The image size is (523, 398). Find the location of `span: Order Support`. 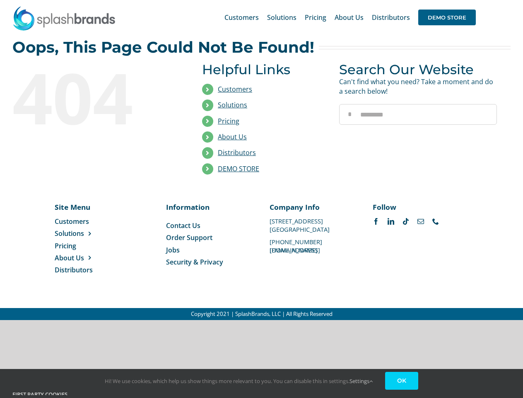

span: Order Support is located at coordinates (189, 237).